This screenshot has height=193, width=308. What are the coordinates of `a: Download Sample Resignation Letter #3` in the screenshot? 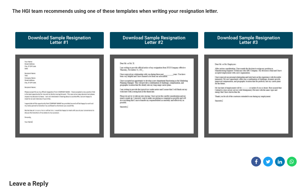 It's located at (249, 40).